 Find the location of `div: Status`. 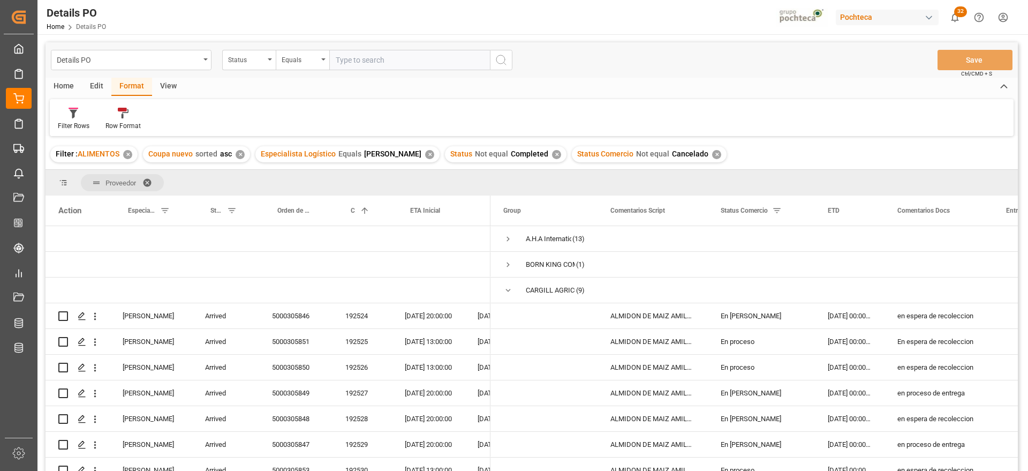

div: Status is located at coordinates (246, 58).